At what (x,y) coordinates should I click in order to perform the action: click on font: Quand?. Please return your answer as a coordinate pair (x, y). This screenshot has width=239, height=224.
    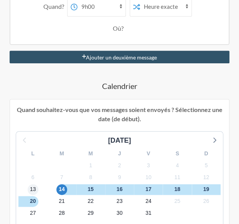
    Looking at the image, I should click on (54, 6).